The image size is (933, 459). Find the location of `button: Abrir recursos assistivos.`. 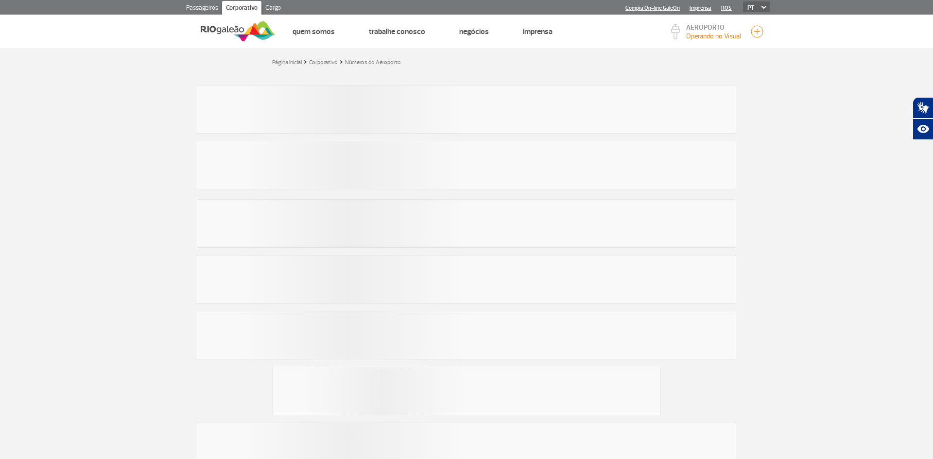

button: Abrir recursos assistivos. is located at coordinates (923, 129).